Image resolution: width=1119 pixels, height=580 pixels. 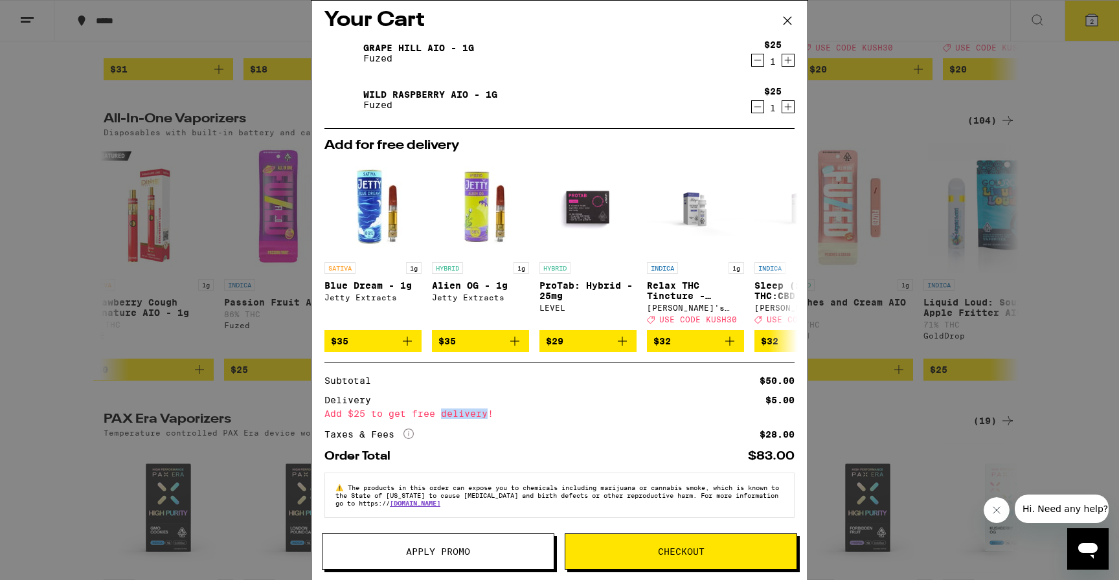 What do you see at coordinates (373, 244) in the screenshot?
I see `a: Open page for Blue Dream - 1g from Jetty Extracts` at bounding box center [373, 244].